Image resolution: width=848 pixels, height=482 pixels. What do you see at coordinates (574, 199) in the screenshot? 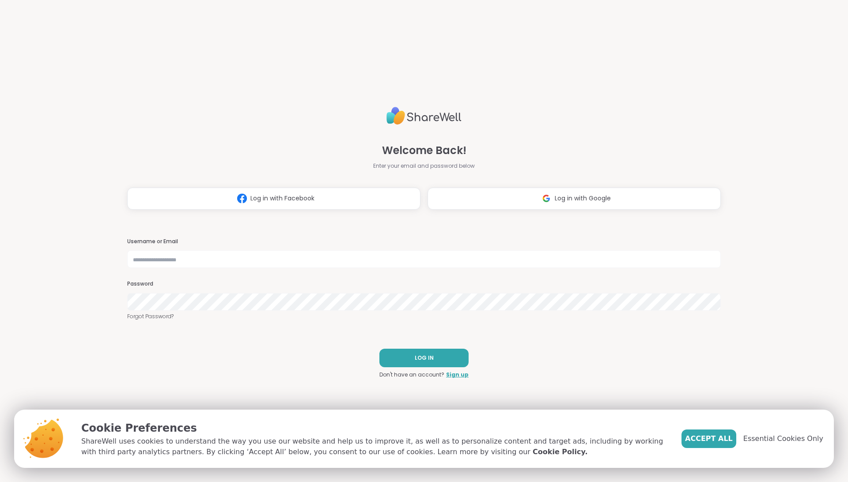
I see `button: Log in with Google` at bounding box center [574, 199].